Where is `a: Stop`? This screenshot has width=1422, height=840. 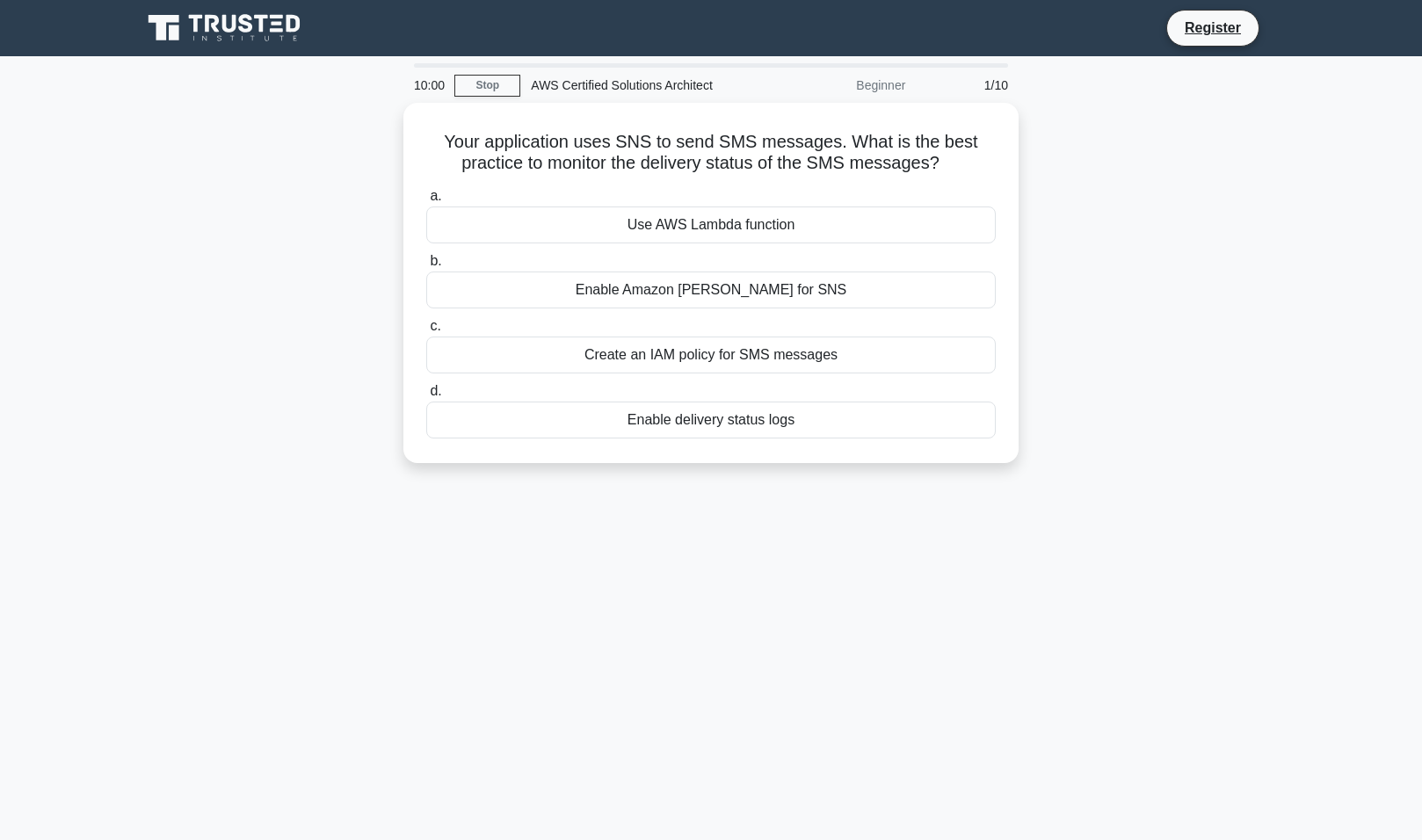
a: Stop is located at coordinates (487, 85).